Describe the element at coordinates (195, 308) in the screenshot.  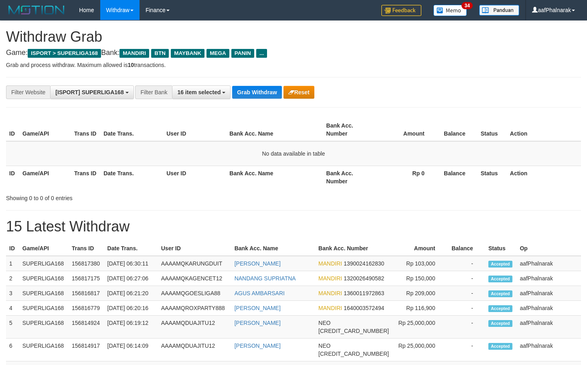
I see `td: AAAAMQROXPARTY888` at that location.